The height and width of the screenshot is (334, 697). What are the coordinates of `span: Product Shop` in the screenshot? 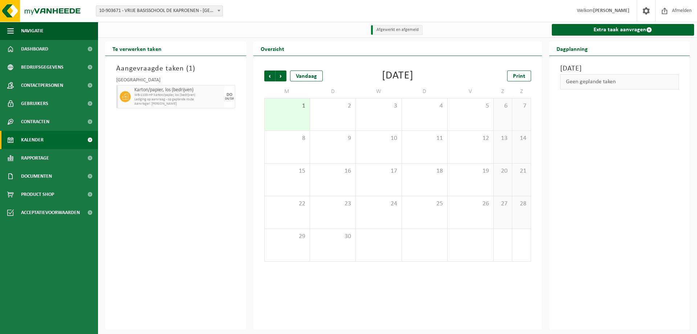 It's located at (37, 194).